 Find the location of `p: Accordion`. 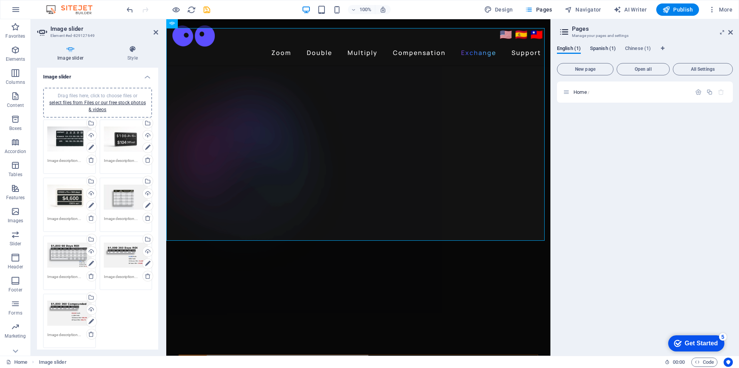

p: Accordion is located at coordinates (15, 152).